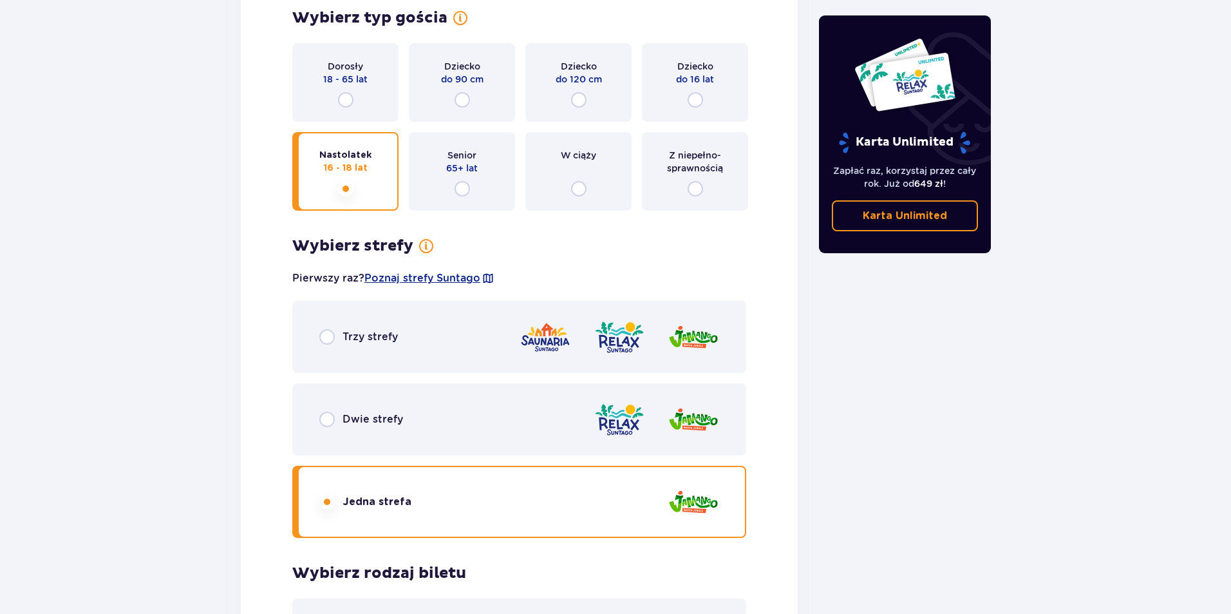 Image resolution: width=1231 pixels, height=614 pixels. What do you see at coordinates (370, 18) in the screenshot?
I see `h3: Wybierz typ gościa` at bounding box center [370, 18].